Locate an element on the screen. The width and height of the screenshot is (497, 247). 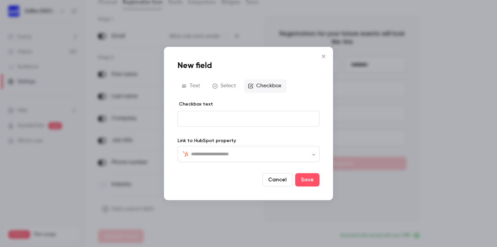
button: Select is located at coordinates (225, 86).